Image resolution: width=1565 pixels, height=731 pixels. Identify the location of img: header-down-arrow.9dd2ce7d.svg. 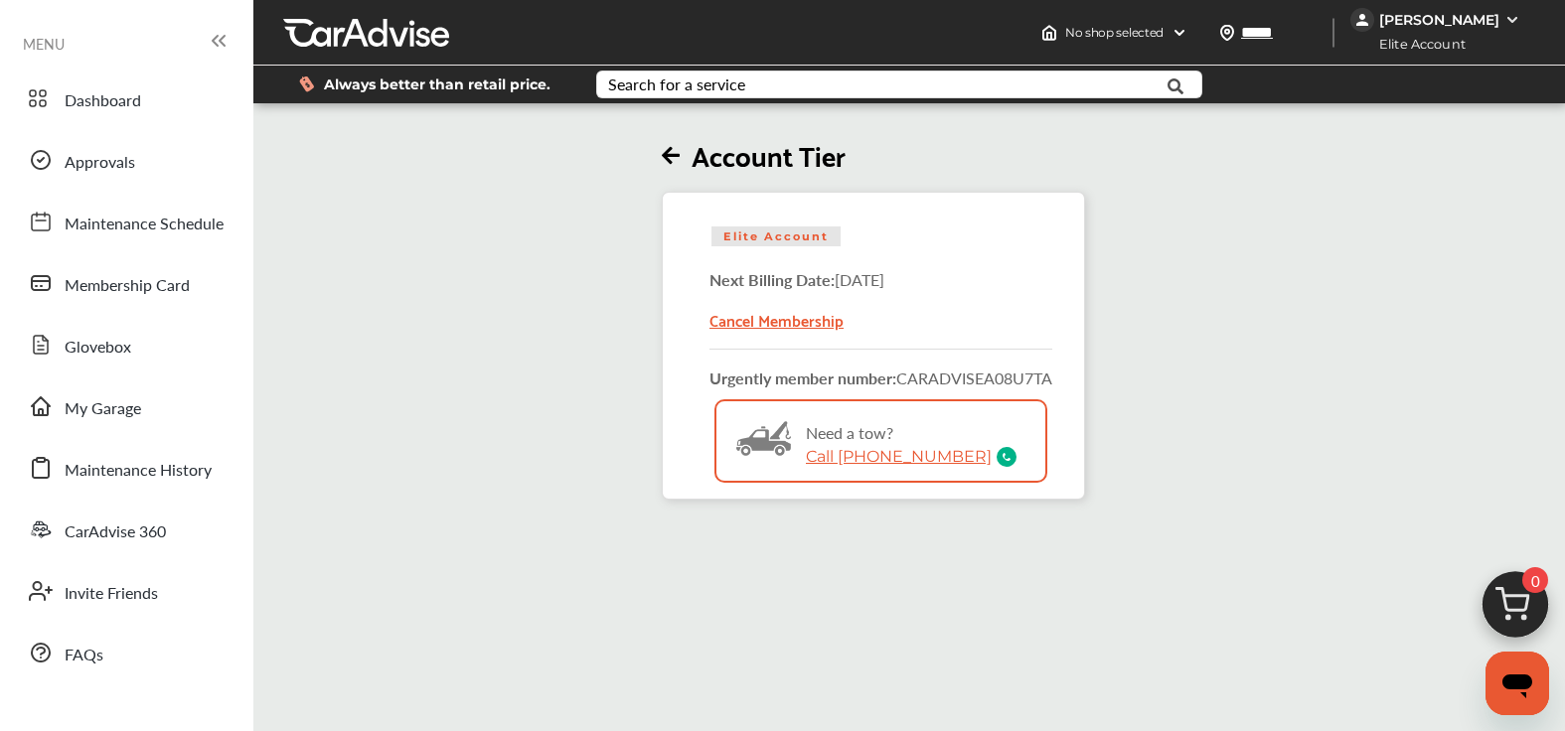
(1179, 33).